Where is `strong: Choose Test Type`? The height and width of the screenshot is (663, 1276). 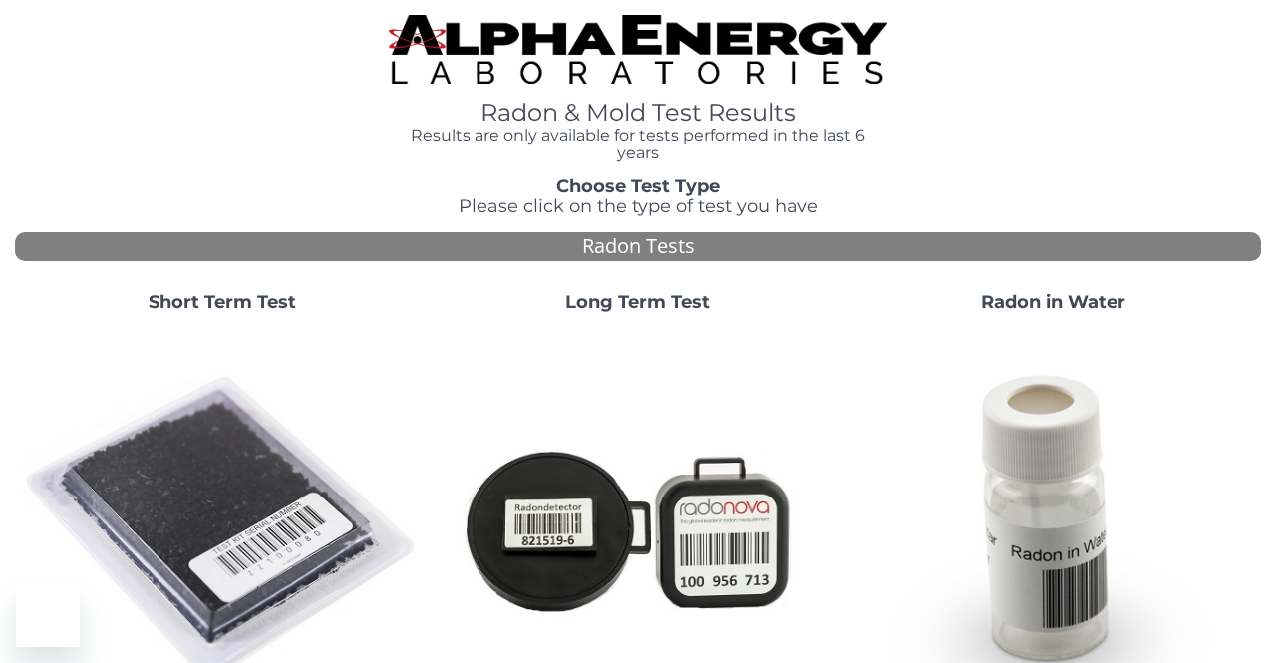
strong: Choose Test Type is located at coordinates (638, 186).